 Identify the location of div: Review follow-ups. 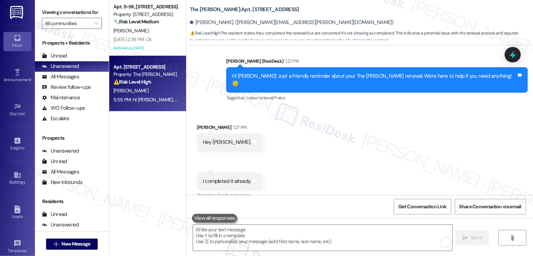
(66, 87).